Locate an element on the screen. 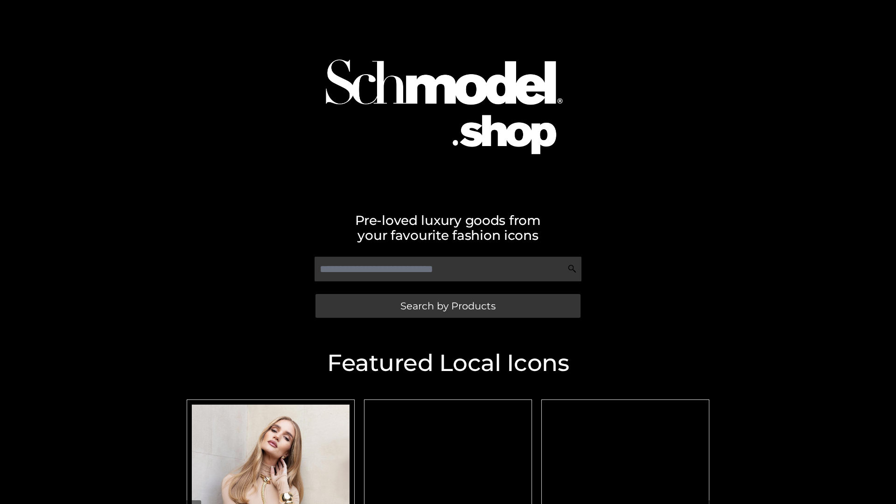  h2: Featured Local Icons​ is located at coordinates (448, 363).